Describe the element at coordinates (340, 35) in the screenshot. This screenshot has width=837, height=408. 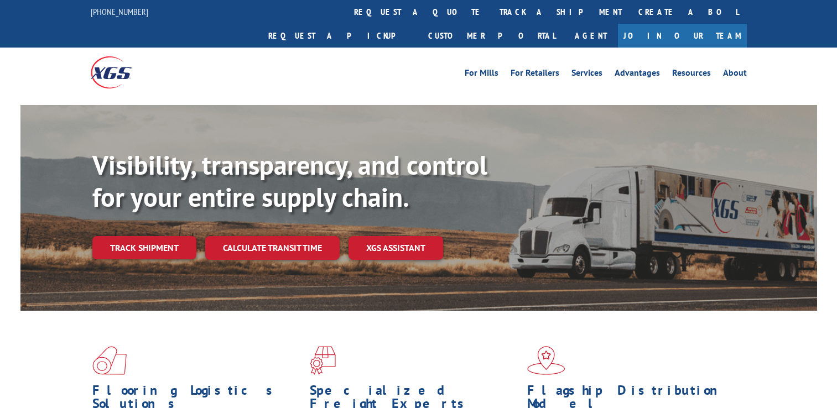
I see `a: Request a pickup` at that location.